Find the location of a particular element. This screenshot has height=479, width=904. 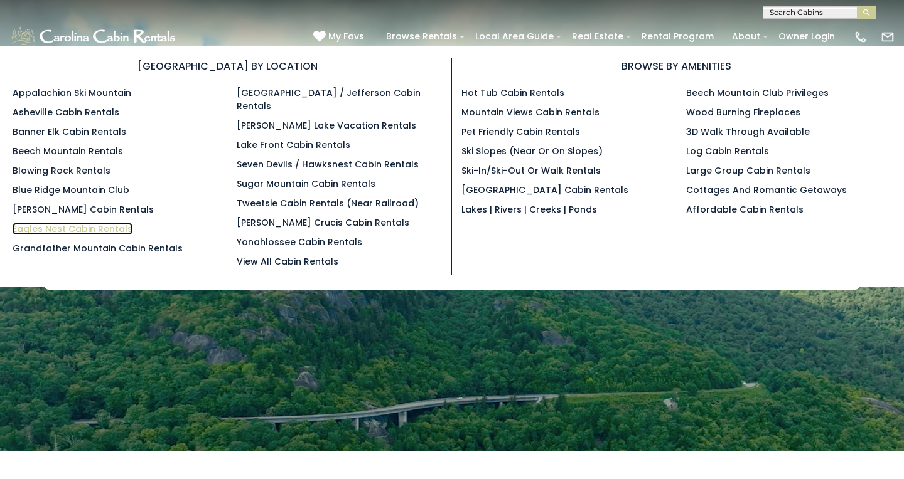

a: Large Group Cabin Rentals is located at coordinates (748, 171).